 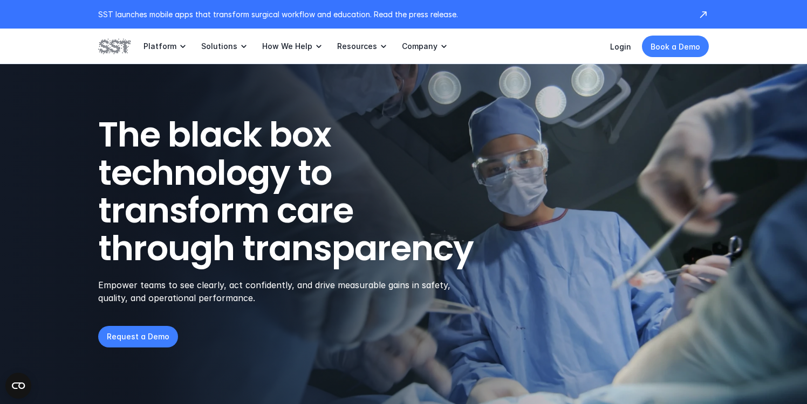 I want to click on img: SST logo, so click(x=114, y=46).